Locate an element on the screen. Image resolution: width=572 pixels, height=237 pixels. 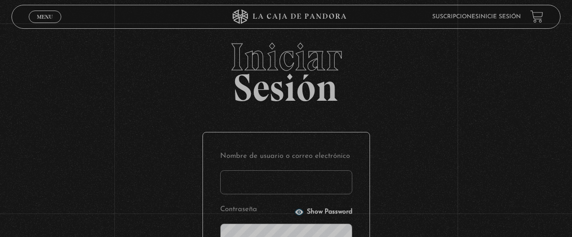
label: Nombre de usuario o correo electrónico is located at coordinates (286, 156).